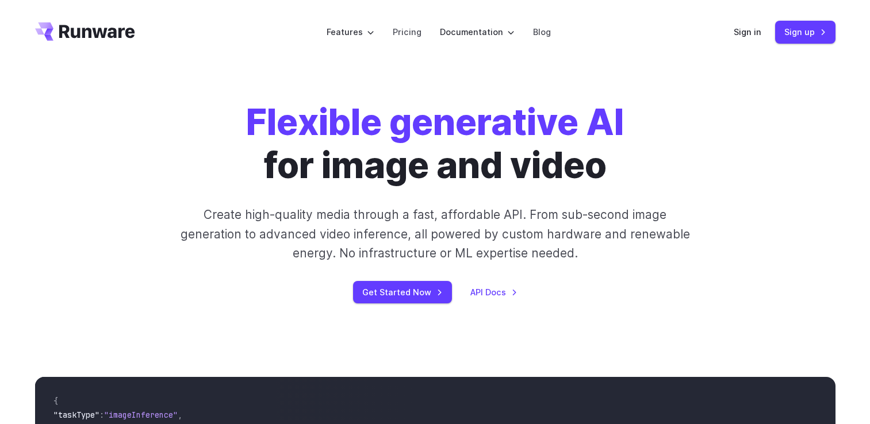 The height and width of the screenshot is (424, 870). Describe the element at coordinates (805, 32) in the screenshot. I see `a: Sign up` at that location.